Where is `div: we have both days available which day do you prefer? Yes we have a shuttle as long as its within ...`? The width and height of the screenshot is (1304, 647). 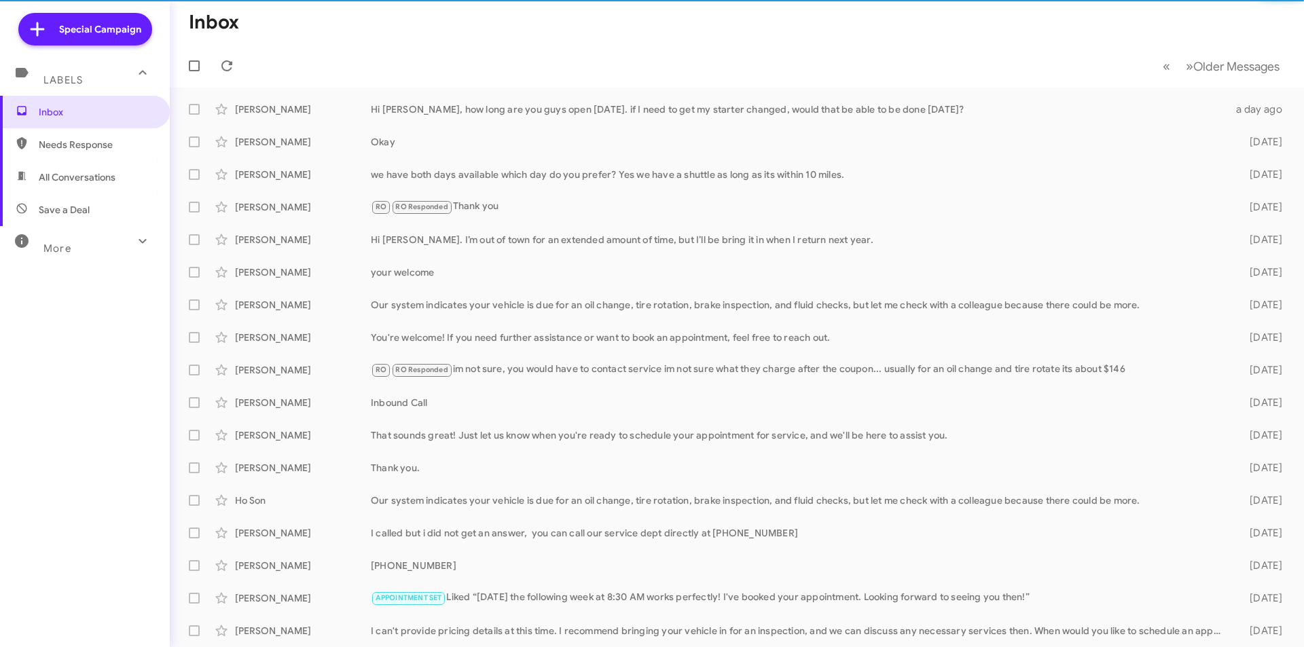
div: we have both days available which day do you prefer? Yes we have a shuttle as long as its within ... is located at coordinates (799, 175).